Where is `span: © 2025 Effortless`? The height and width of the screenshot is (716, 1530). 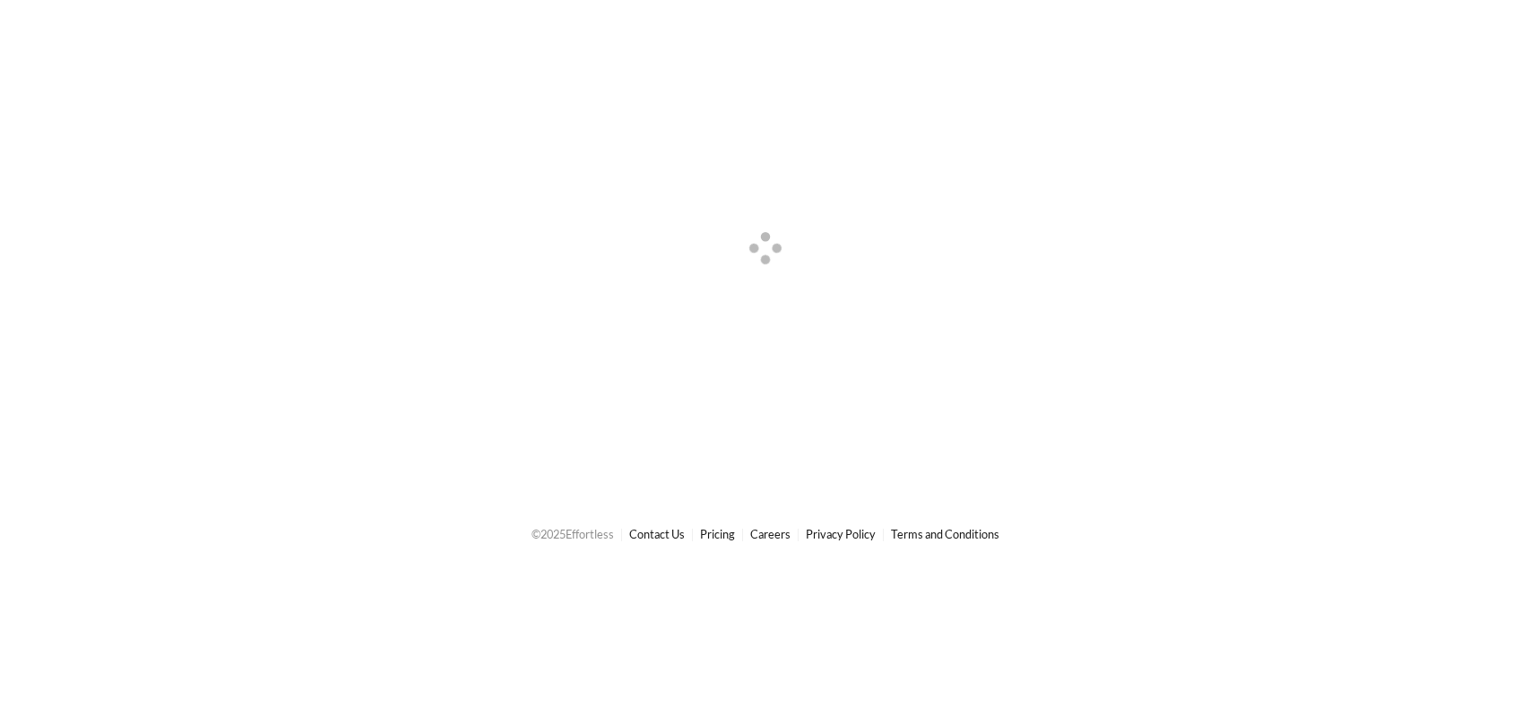 span: © 2025 Effortless is located at coordinates (573, 534).